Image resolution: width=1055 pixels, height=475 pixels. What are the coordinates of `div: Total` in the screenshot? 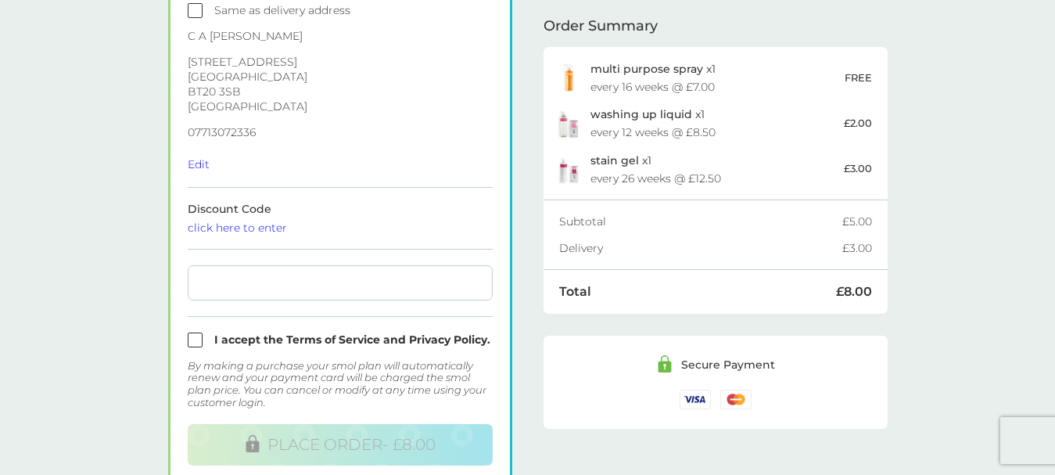 It's located at (698, 292).